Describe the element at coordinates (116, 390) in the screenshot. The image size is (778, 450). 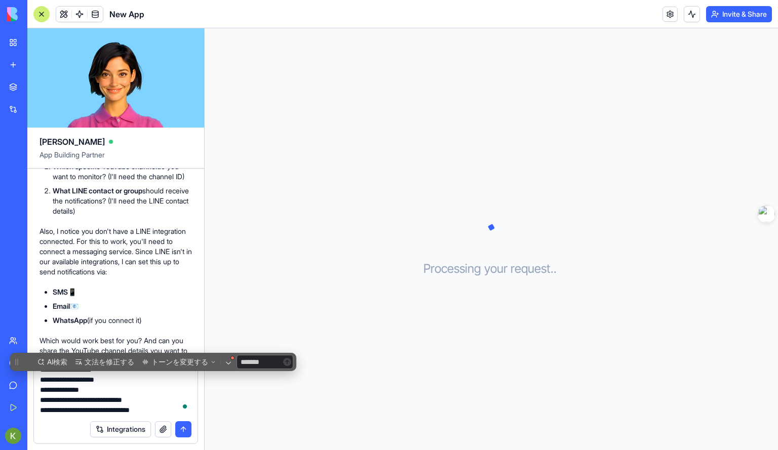
I see `textarea: To enrich screen reader interactions, please activate Accessibility in Grammarly extension settings` at that location.